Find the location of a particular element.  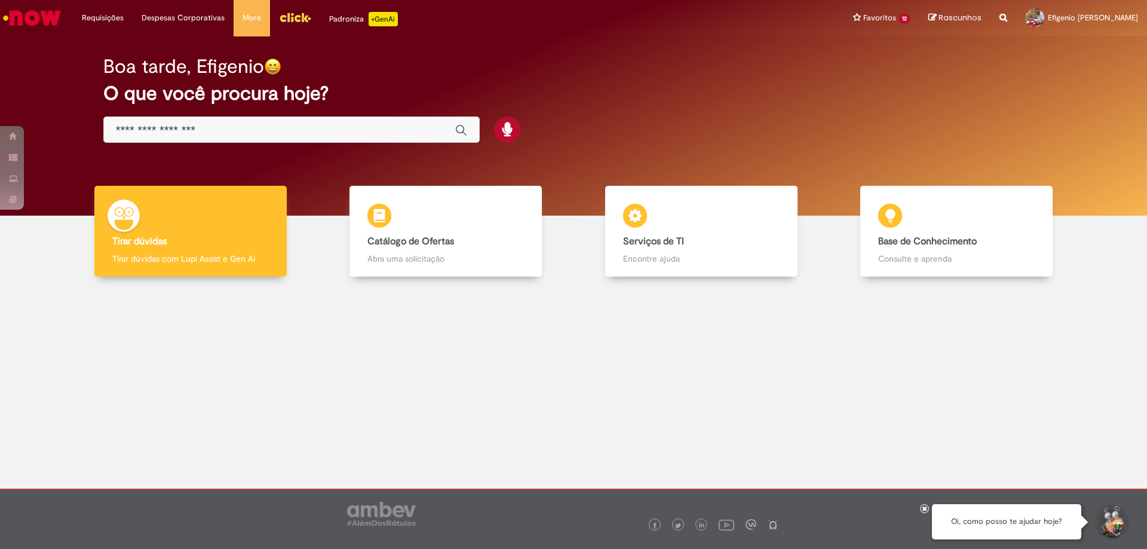

b: Base de Conhecimento is located at coordinates (927, 241).